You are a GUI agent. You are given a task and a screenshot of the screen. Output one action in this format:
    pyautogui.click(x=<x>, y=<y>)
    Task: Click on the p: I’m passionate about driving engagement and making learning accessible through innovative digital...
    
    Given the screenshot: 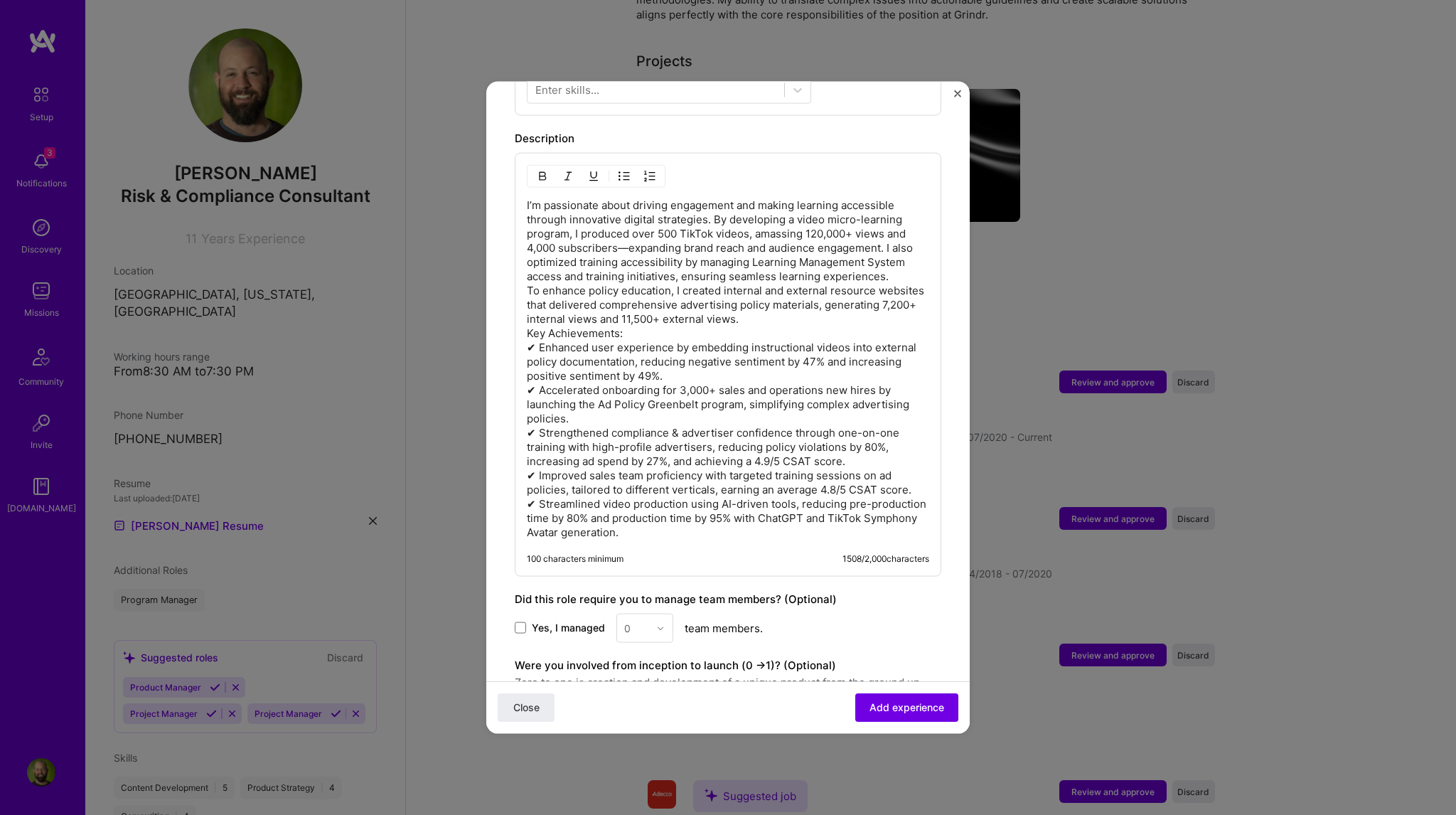 What is the action you would take?
    pyautogui.click(x=728, y=369)
    